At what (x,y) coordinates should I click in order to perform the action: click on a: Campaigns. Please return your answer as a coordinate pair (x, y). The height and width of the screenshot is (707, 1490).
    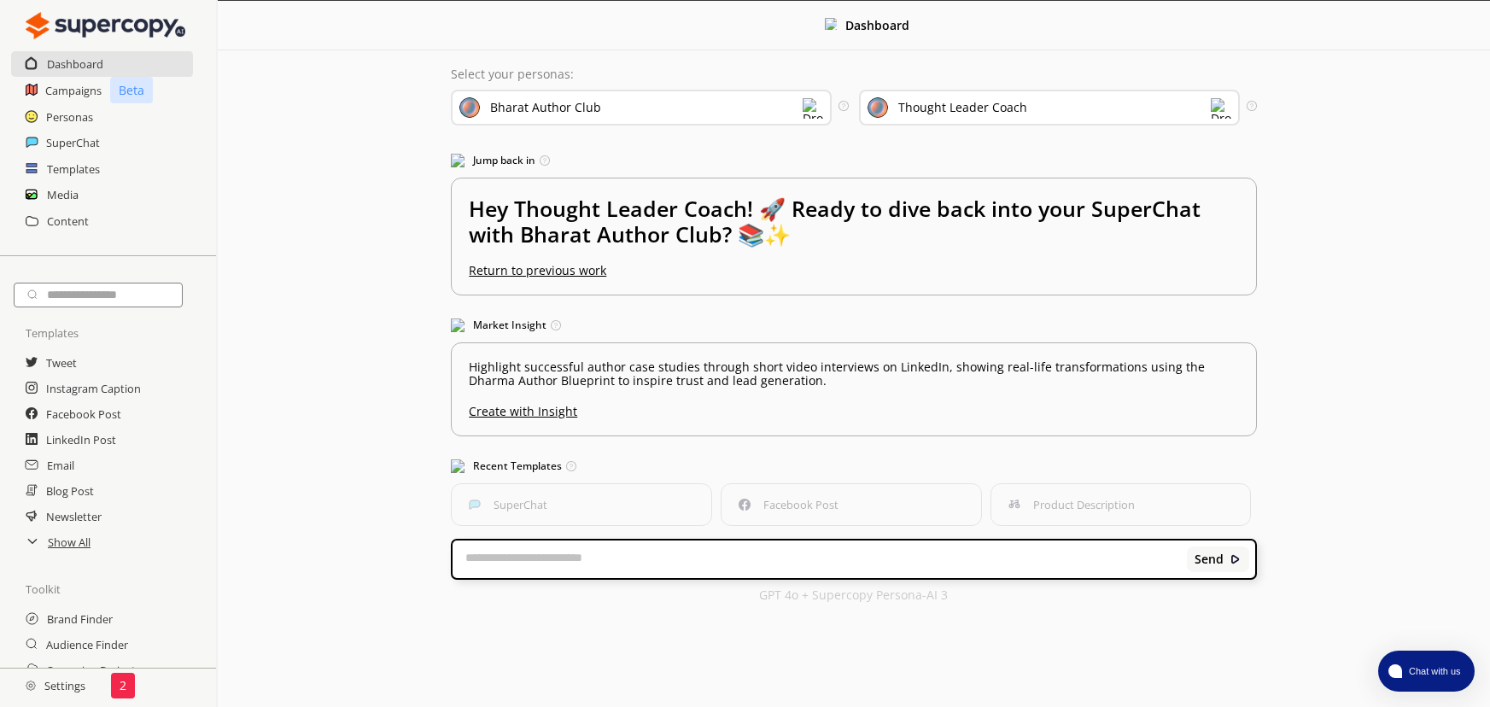
    Looking at the image, I should click on (73, 90).